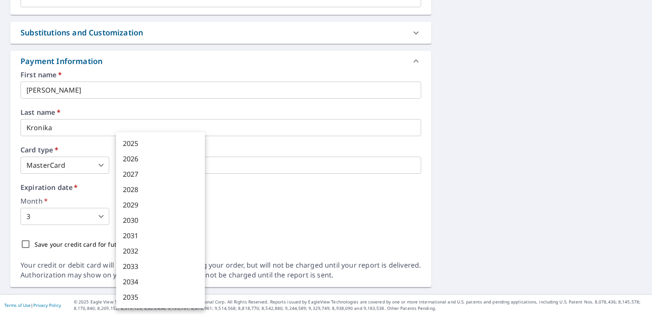  Describe the element at coordinates (161, 159) in the screenshot. I see `li: 2026` at that location.